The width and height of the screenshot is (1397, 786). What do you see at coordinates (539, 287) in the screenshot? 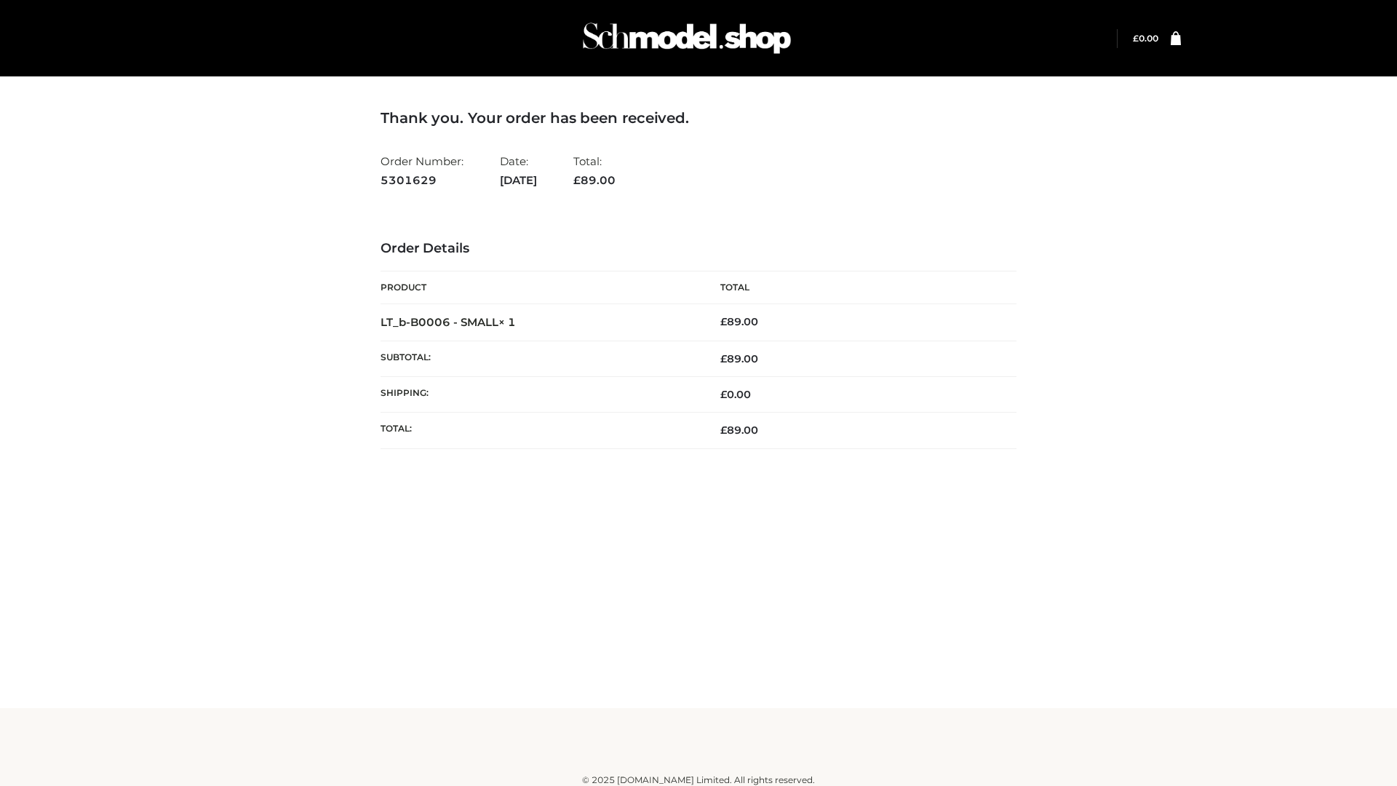
I see `th: Product` at bounding box center [539, 287].